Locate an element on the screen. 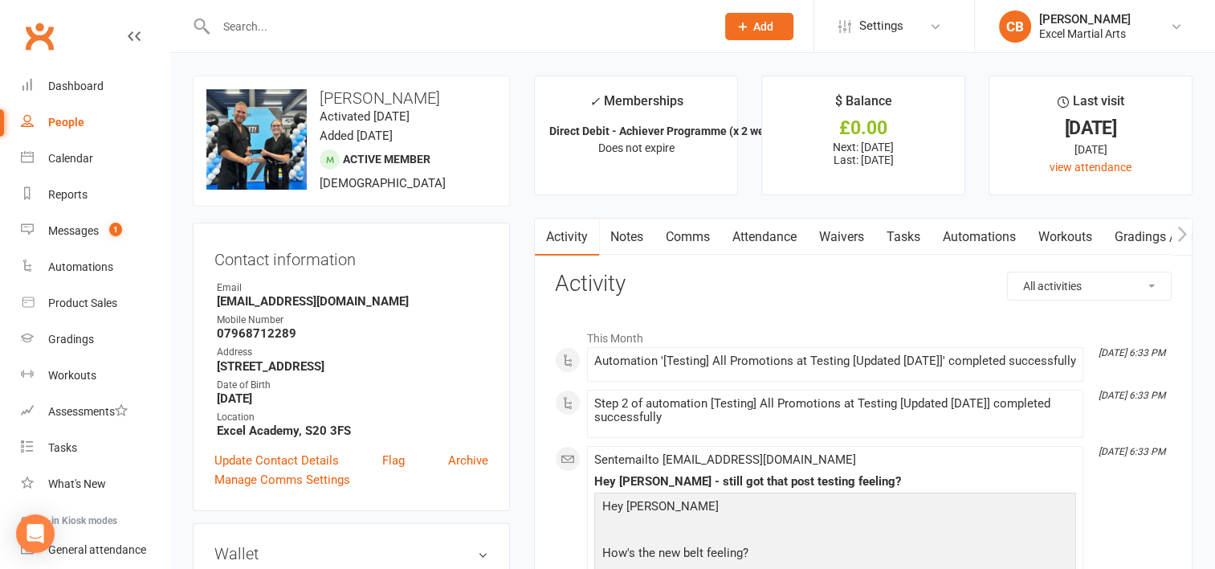 This screenshot has width=1215, height=569. a: Update Contact Details is located at coordinates (276, 460).